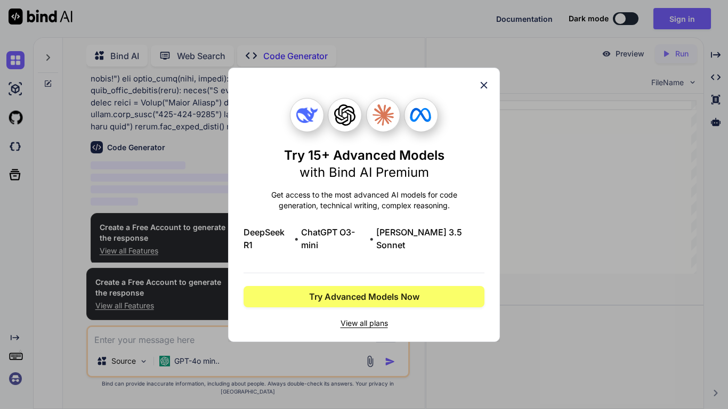 The width and height of the screenshot is (728, 409). I want to click on span: with Bind AI Premium, so click(364, 172).